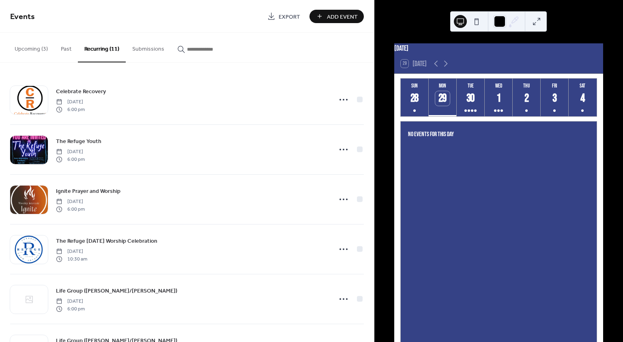  Describe the element at coordinates (527, 97) in the screenshot. I see `button: Thu2` at that location.